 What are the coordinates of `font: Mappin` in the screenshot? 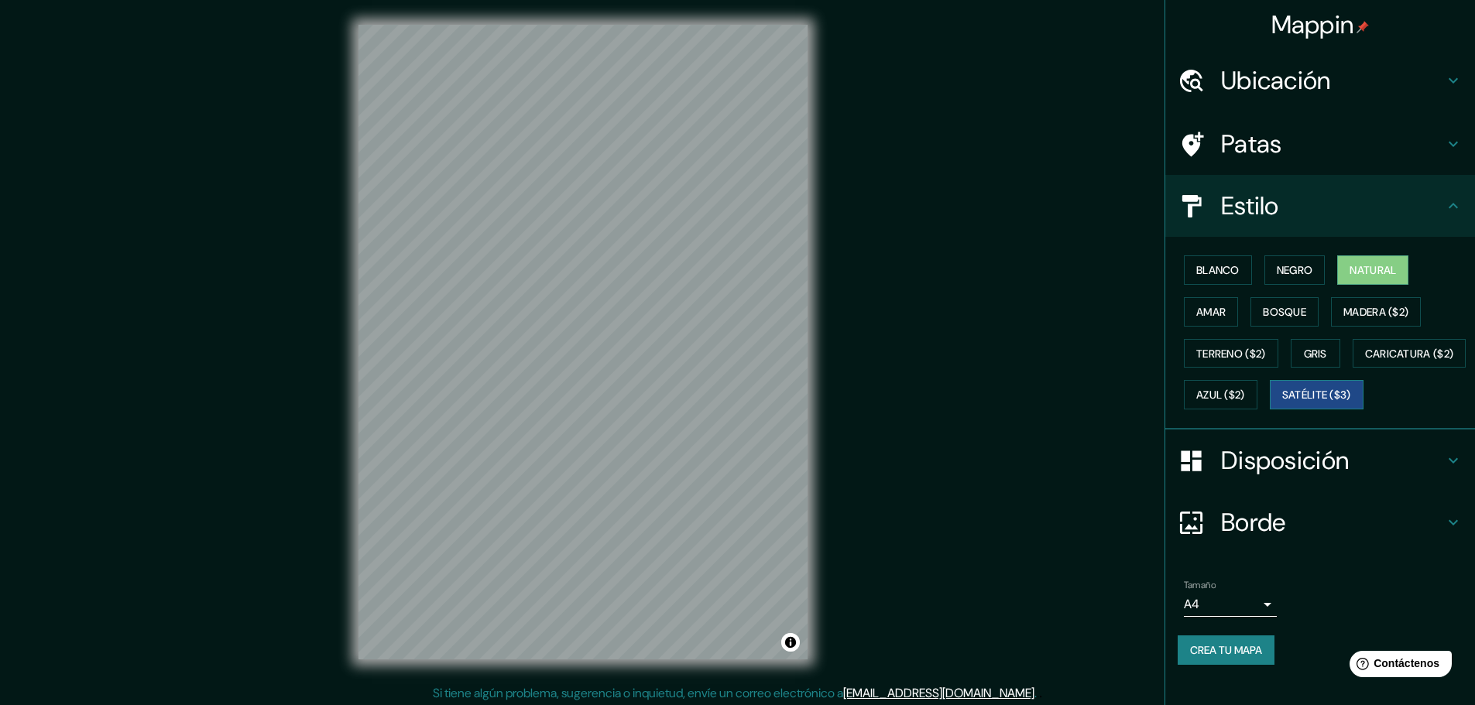 It's located at (1312, 25).